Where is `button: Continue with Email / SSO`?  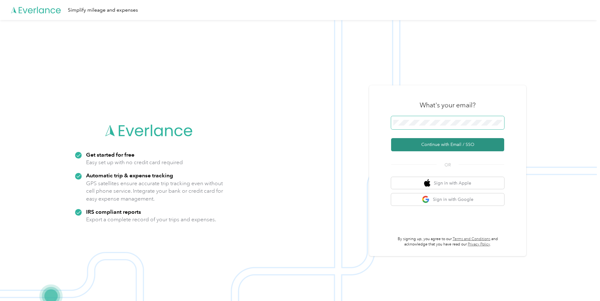
button: Continue with Email / SSO is located at coordinates (448, 145).